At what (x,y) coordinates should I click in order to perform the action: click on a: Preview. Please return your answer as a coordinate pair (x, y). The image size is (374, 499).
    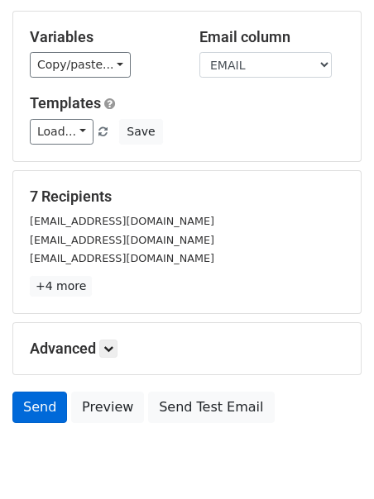
    Looking at the image, I should click on (107, 408).